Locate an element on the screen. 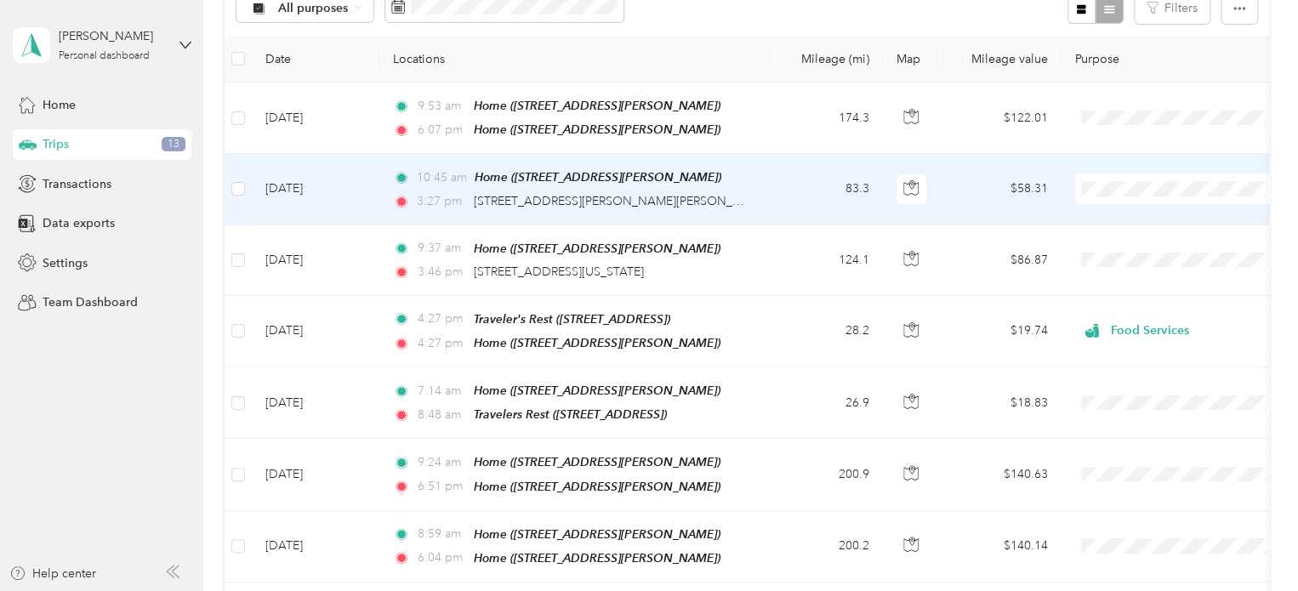 The width and height of the screenshot is (1298, 591). span: 7:14 am is located at coordinates (440, 391).